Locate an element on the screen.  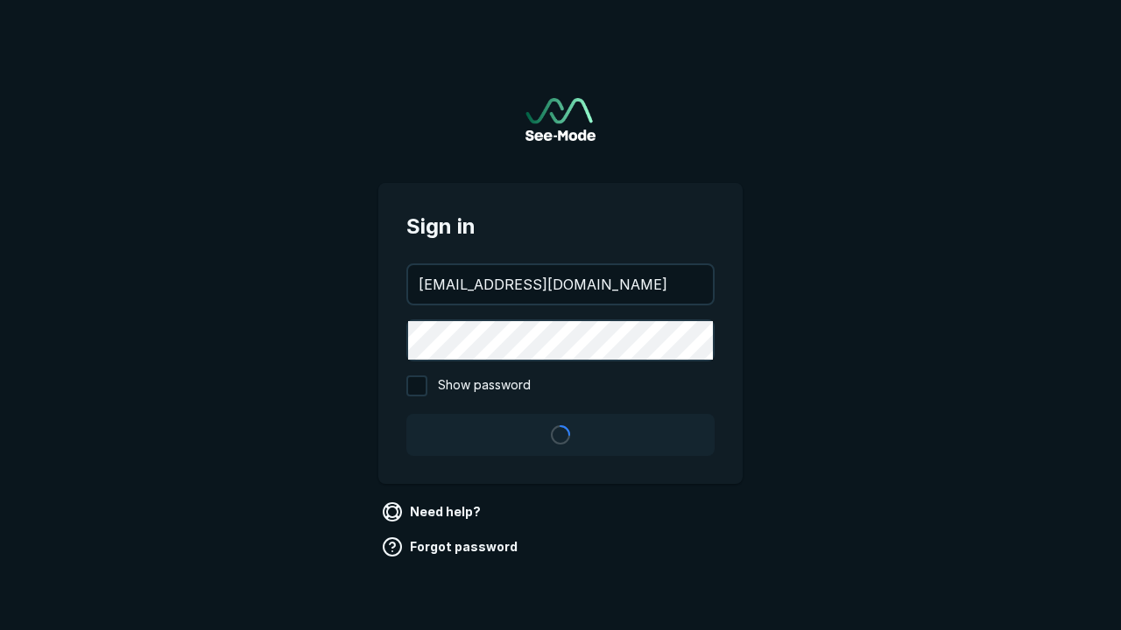
a: Go to sign in is located at coordinates (560, 119).